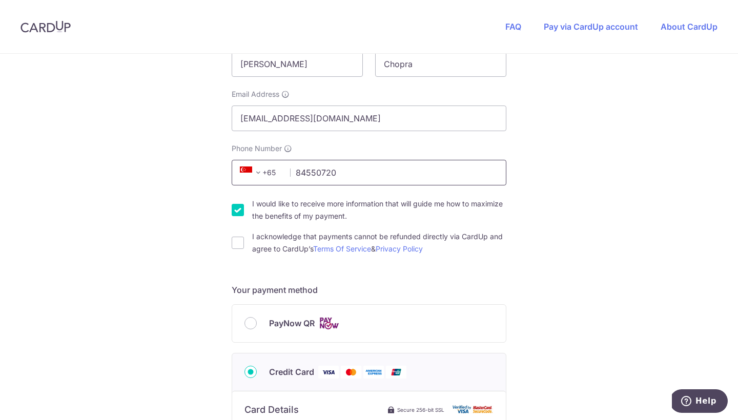 This screenshot has height=420, width=738. I want to click on a: Pay via CardUp account, so click(591, 27).